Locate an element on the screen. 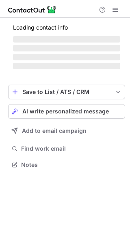  button: Notes is located at coordinates (66, 165).